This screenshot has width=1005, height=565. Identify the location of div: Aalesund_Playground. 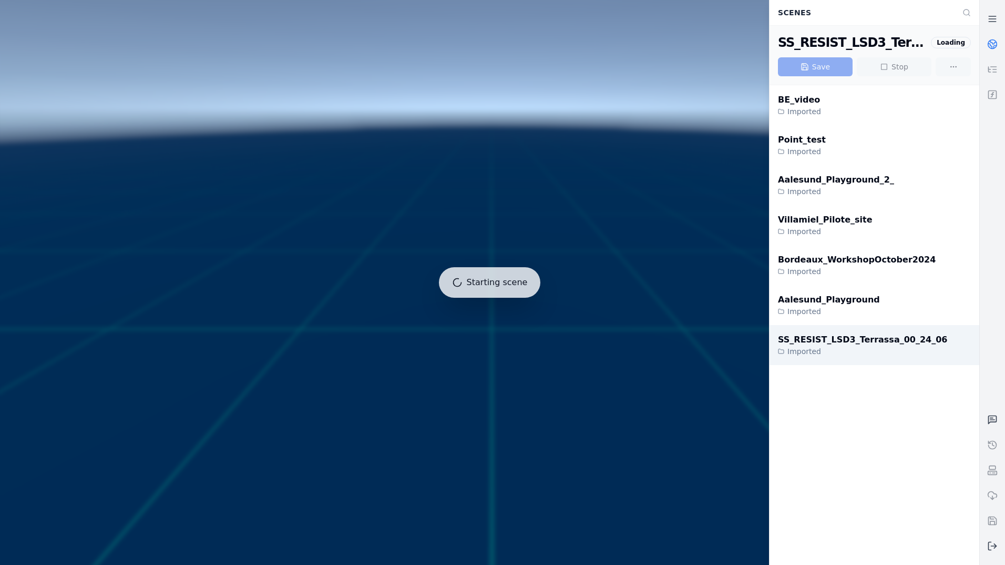
(829, 300).